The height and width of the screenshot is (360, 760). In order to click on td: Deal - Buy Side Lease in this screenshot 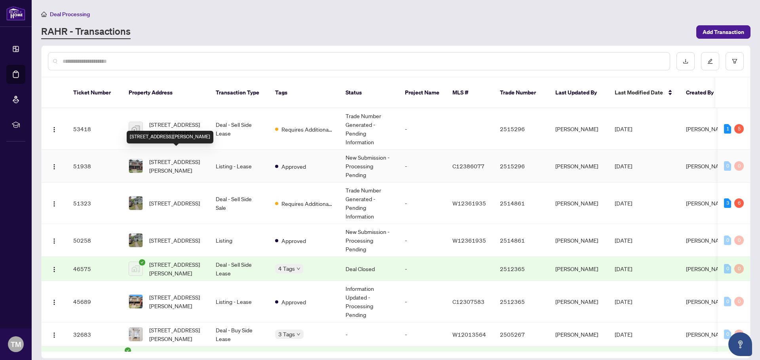, I will do `click(239, 335)`.